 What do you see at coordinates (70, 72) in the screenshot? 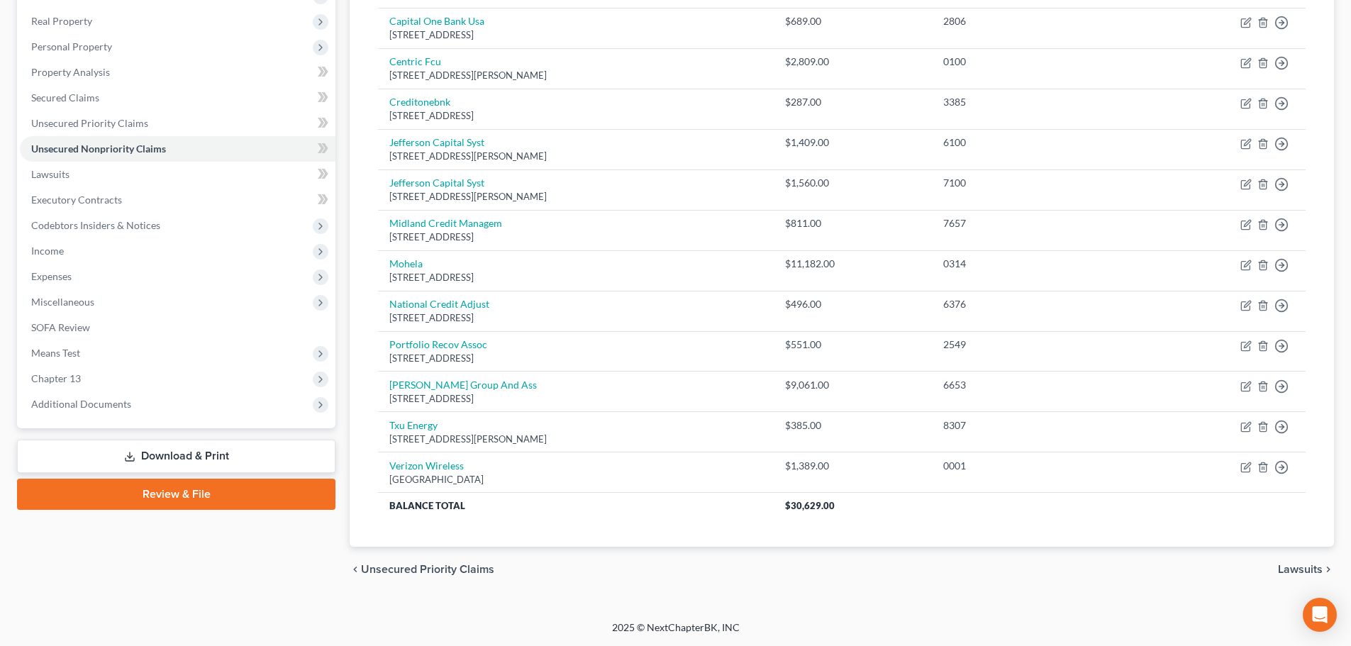
I see `span: Property Analysis` at bounding box center [70, 72].